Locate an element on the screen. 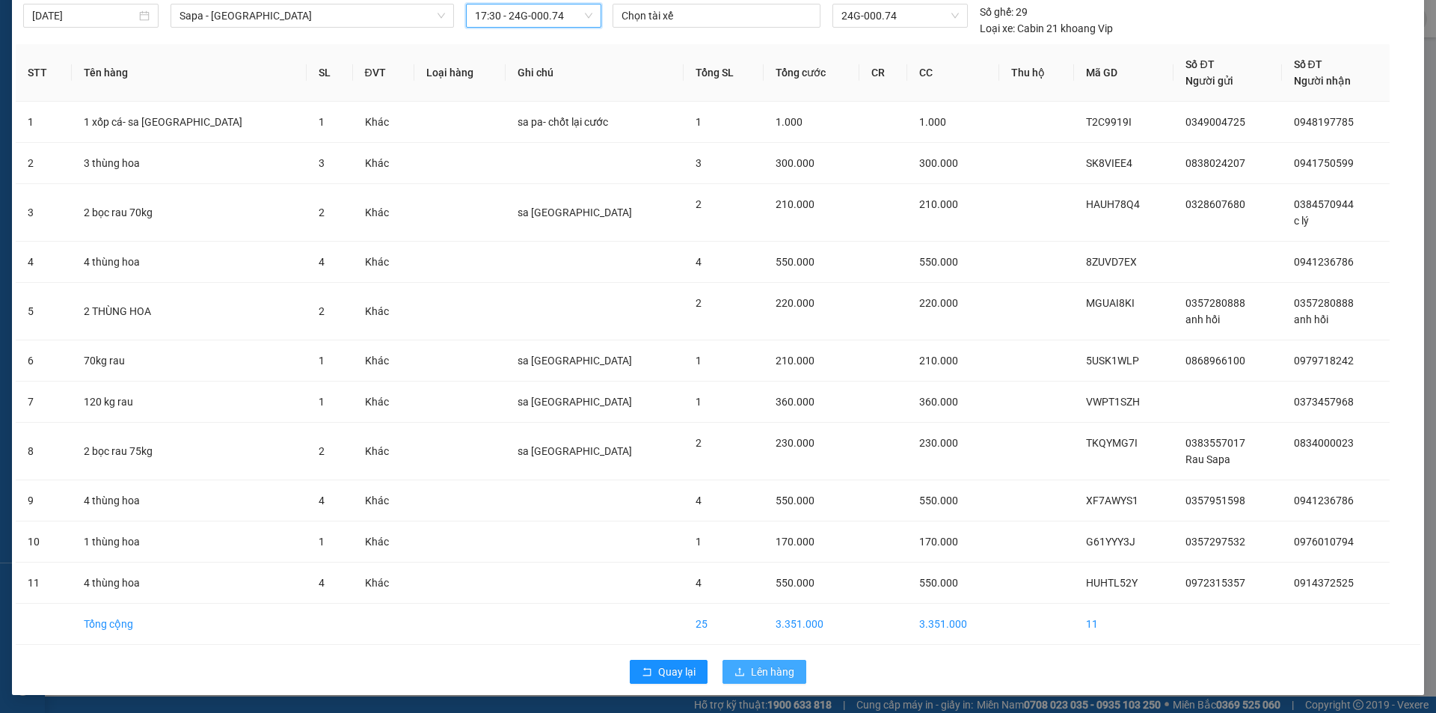 Image resolution: width=1436 pixels, height=713 pixels. span: Người nhận is located at coordinates (1322, 81).